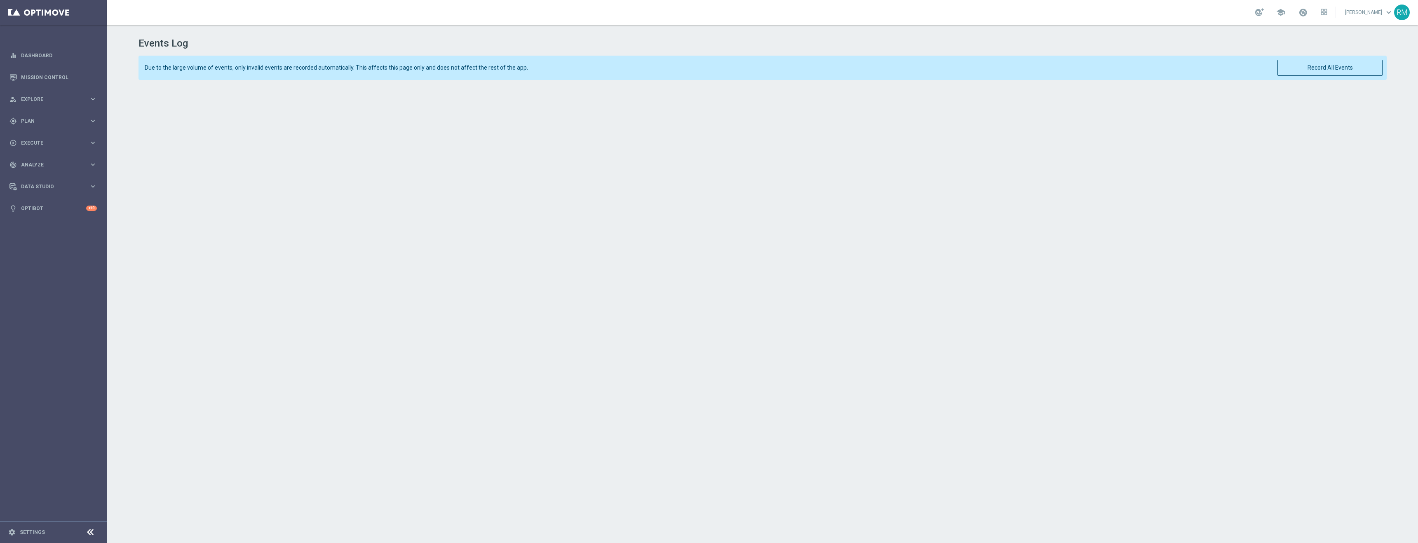 The width and height of the screenshot is (1418, 543). What do you see at coordinates (1281, 12) in the screenshot?
I see `span: school` at bounding box center [1281, 12].